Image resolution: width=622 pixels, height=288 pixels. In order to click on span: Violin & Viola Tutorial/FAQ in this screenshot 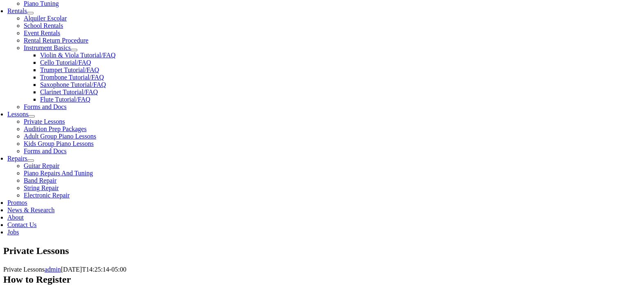, I will do `click(78, 55)`.